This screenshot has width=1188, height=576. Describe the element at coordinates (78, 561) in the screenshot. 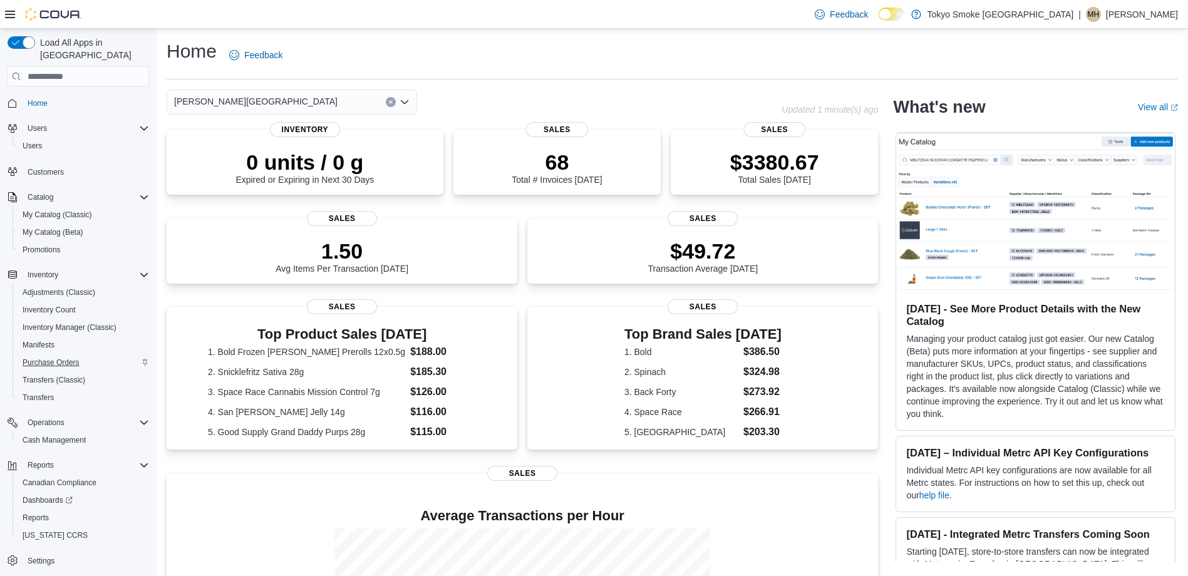

I see `button: Settings` at that location.